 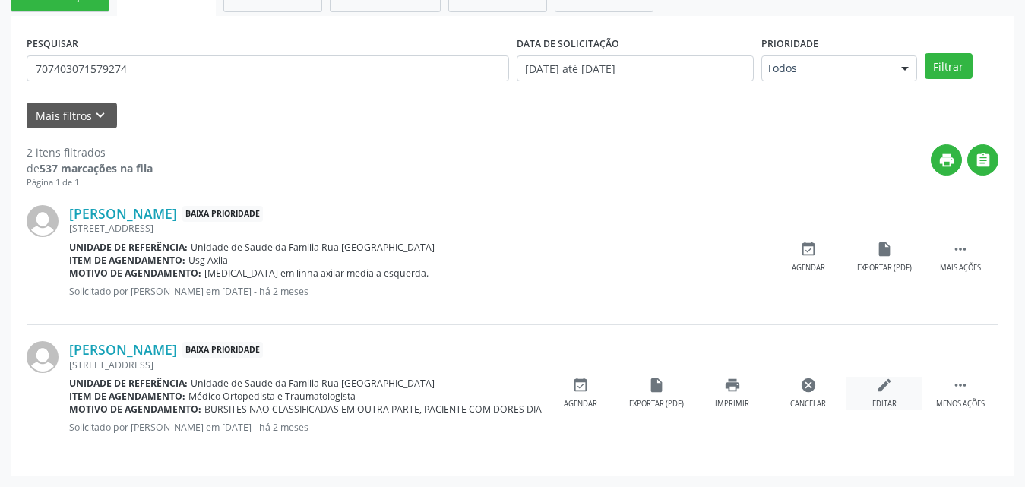 I want to click on label: Prioridade, so click(x=789, y=43).